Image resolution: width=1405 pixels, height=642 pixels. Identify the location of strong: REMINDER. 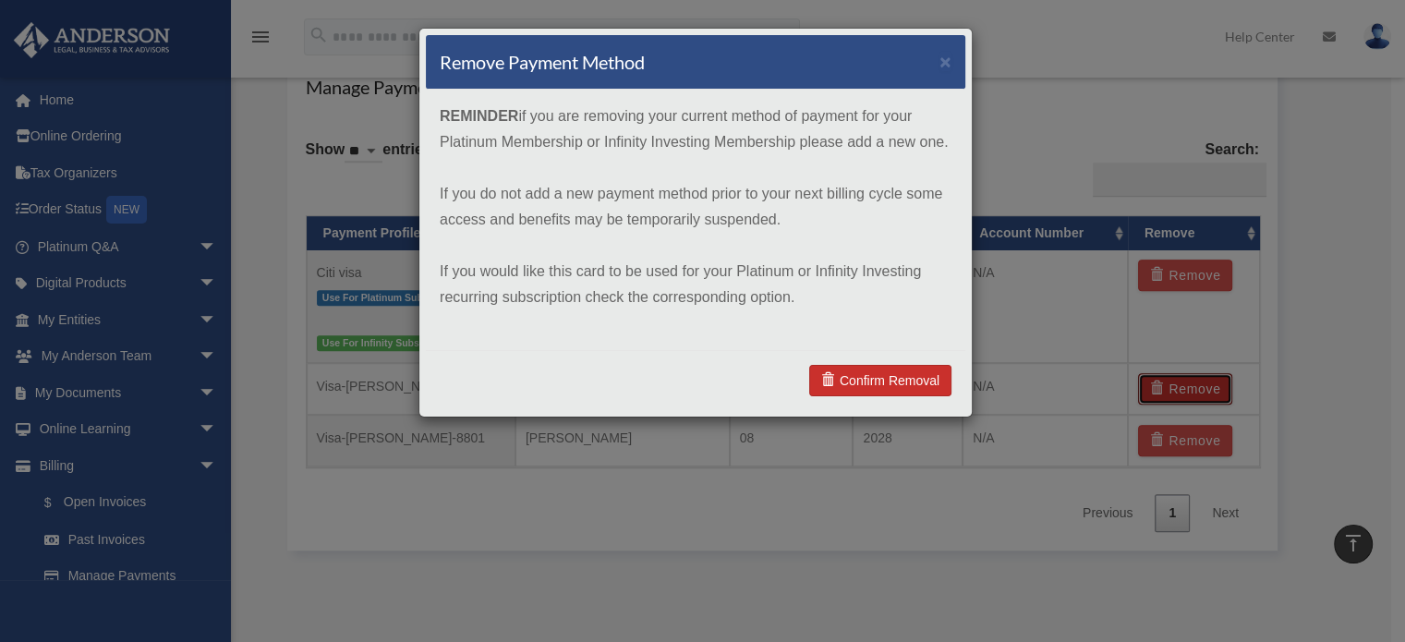
(479, 115).